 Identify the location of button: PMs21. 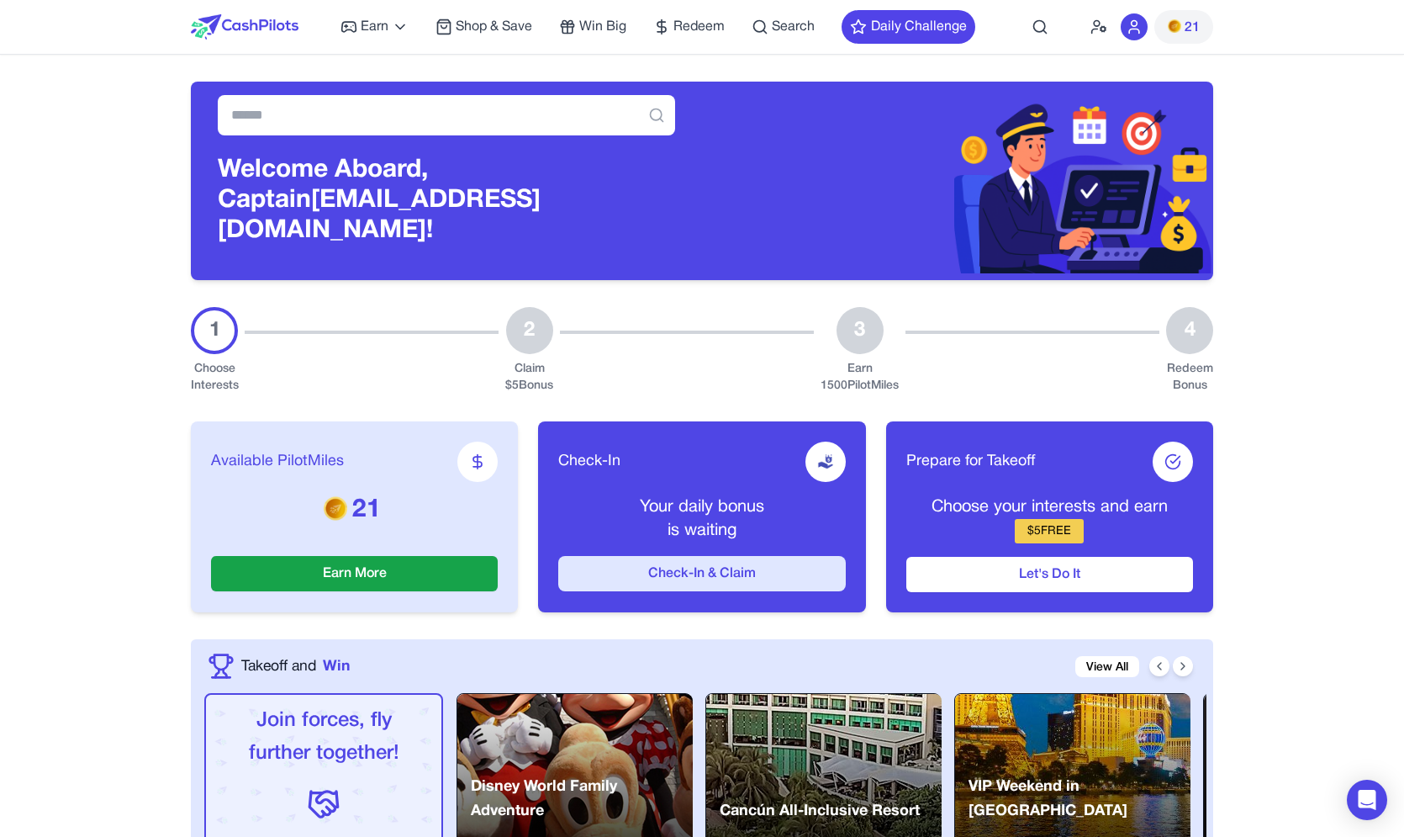
(1184, 27).